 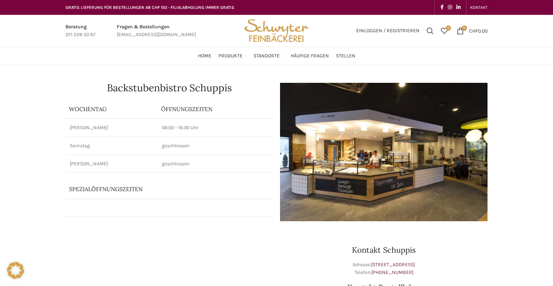 I want to click on a: Häufige Fragen, so click(x=310, y=56).